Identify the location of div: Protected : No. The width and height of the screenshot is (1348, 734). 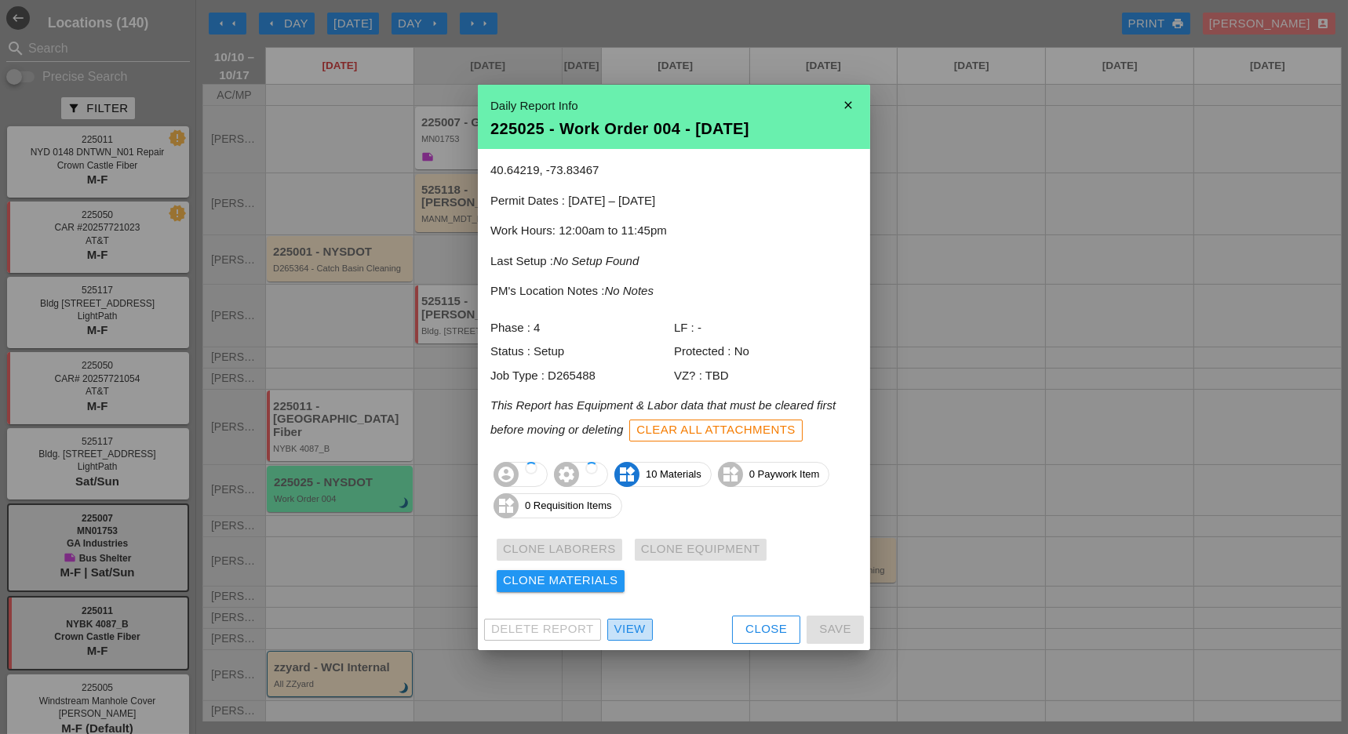
(766, 351).